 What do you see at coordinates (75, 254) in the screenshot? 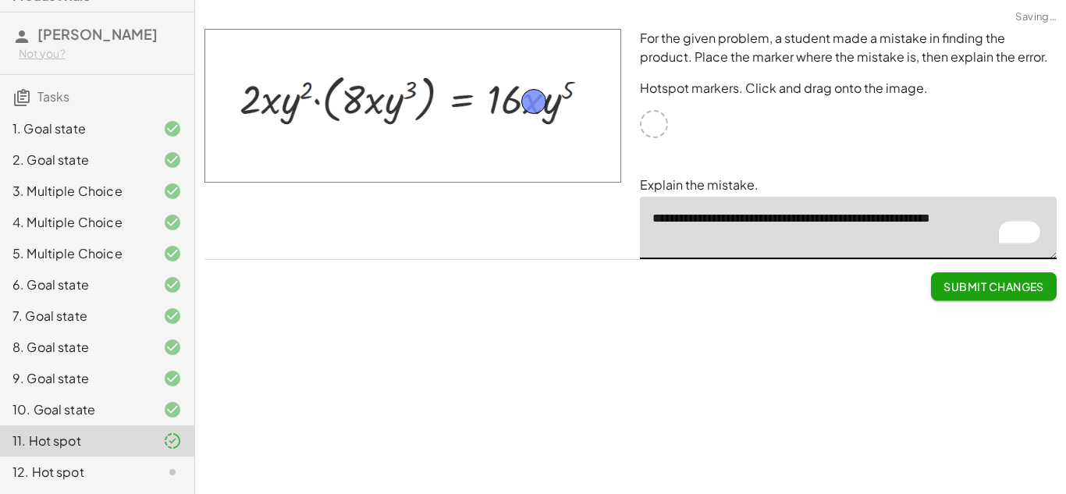
I see `div: 5. Multiple Choice` at bounding box center [75, 254].